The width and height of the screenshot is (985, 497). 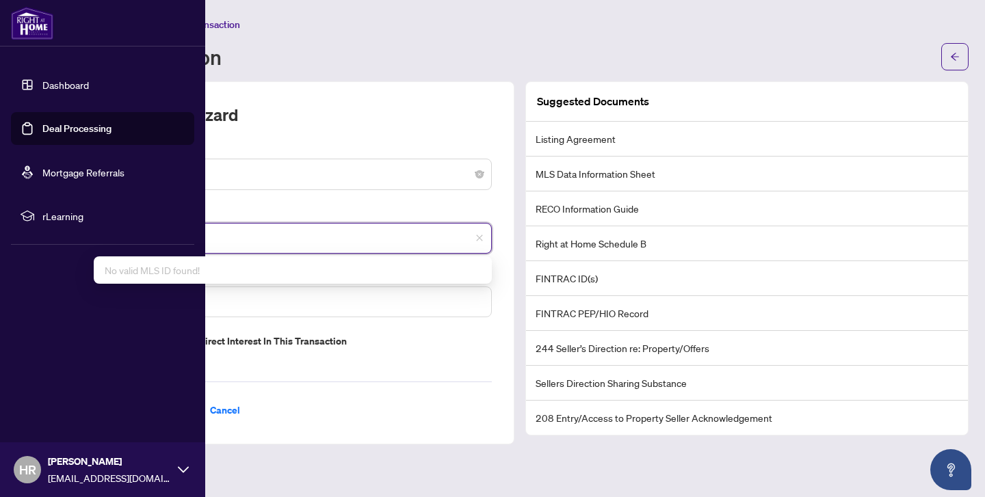 What do you see at coordinates (27, 470) in the screenshot?
I see `span: HR` at bounding box center [27, 470].